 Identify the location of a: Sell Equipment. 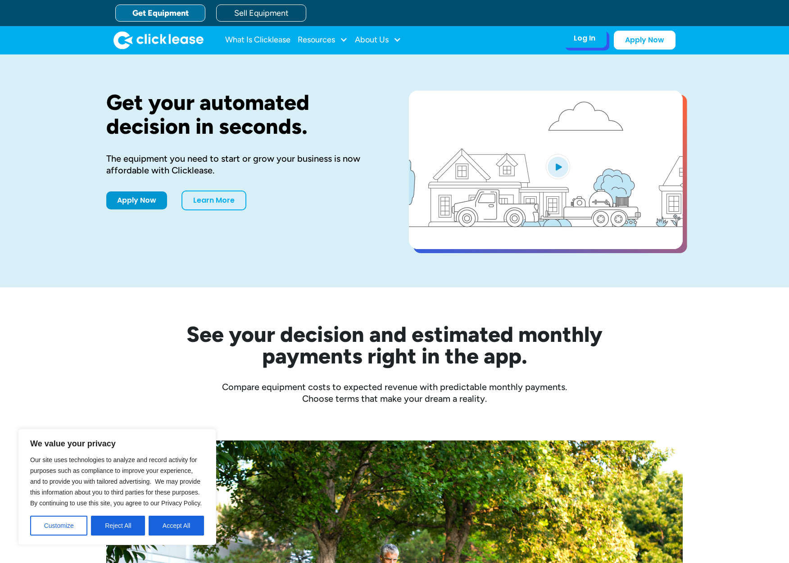
(261, 13).